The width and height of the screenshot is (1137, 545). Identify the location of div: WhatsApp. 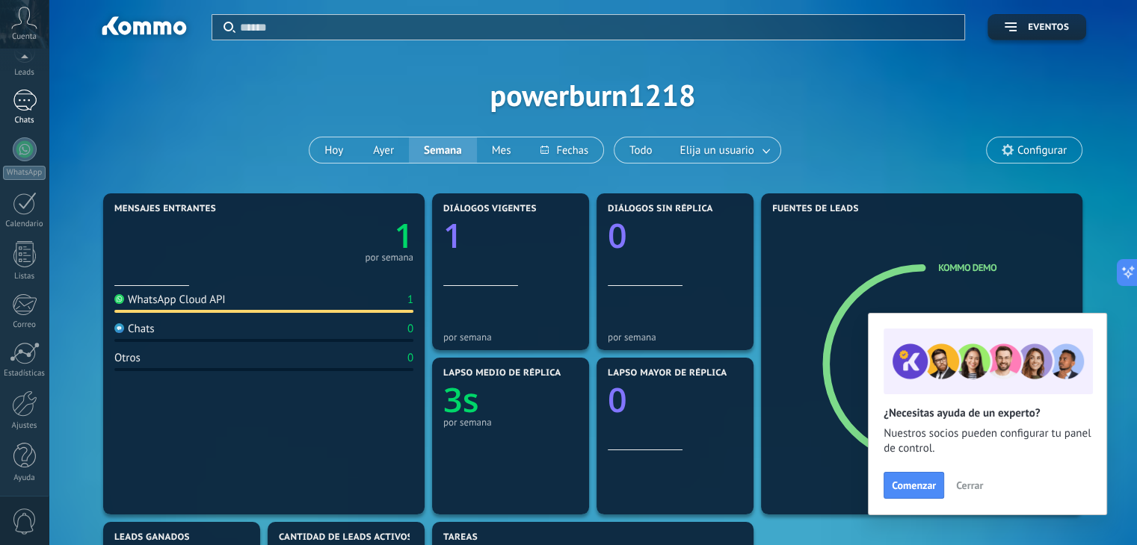
(24, 173).